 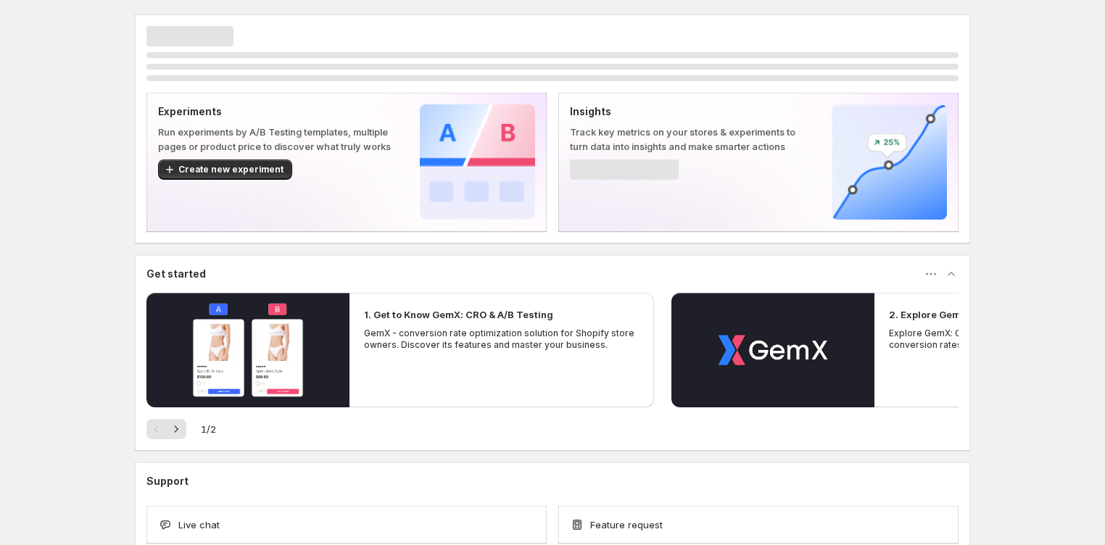 What do you see at coordinates (199, 525) in the screenshot?
I see `span: Live chat` at bounding box center [199, 525].